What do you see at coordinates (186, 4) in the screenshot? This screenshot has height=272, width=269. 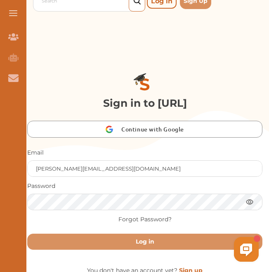 I see `i: 1` at bounding box center [186, 4].